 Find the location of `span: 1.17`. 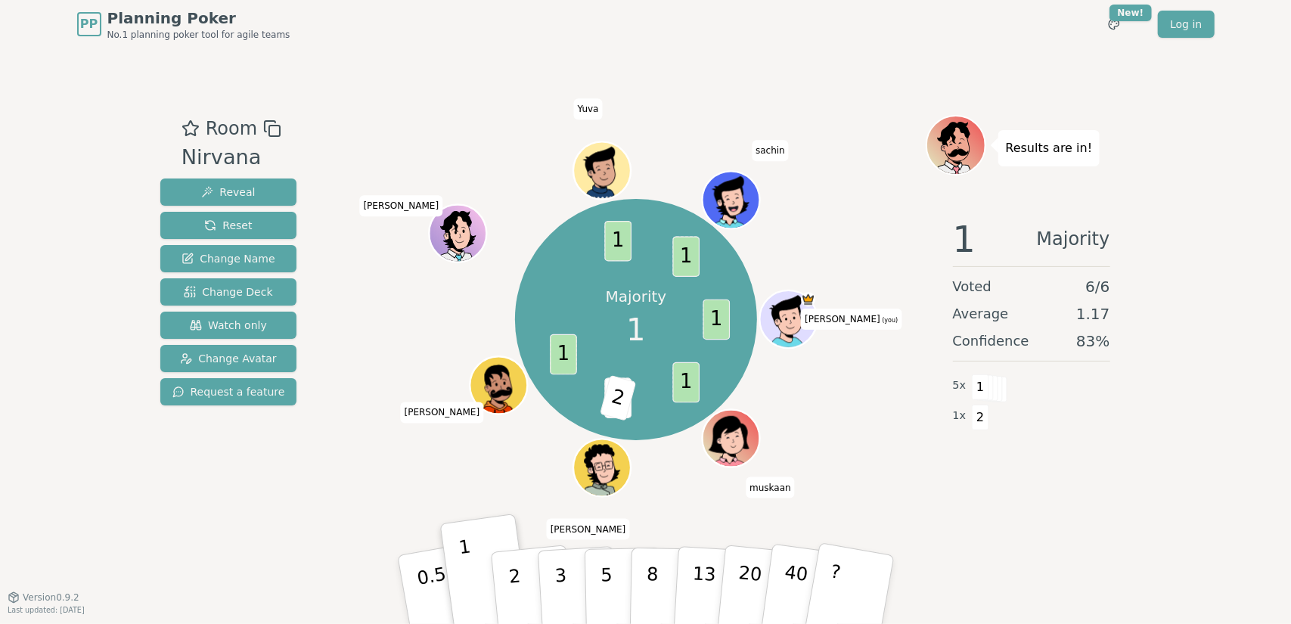

span: 1.17 is located at coordinates (1093, 314).